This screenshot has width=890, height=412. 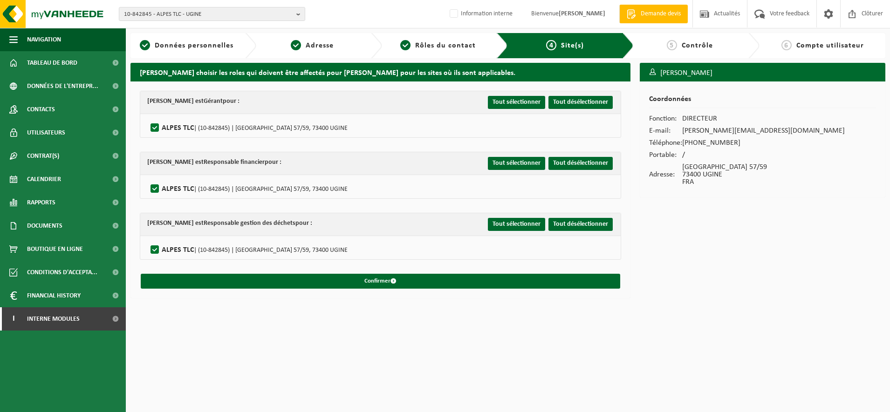 I want to click on a: 1Données personnelles, so click(x=186, y=46).